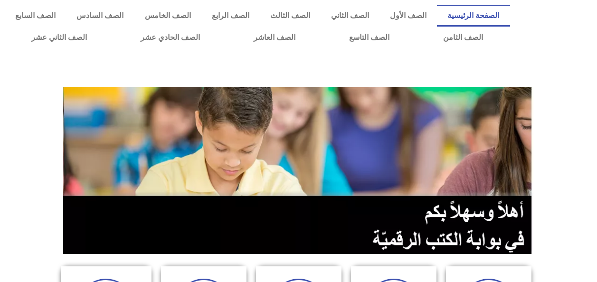 The width and height of the screenshot is (597, 282). What do you see at coordinates (59, 38) in the screenshot?
I see `a: الصف الثاني عشر` at bounding box center [59, 38].